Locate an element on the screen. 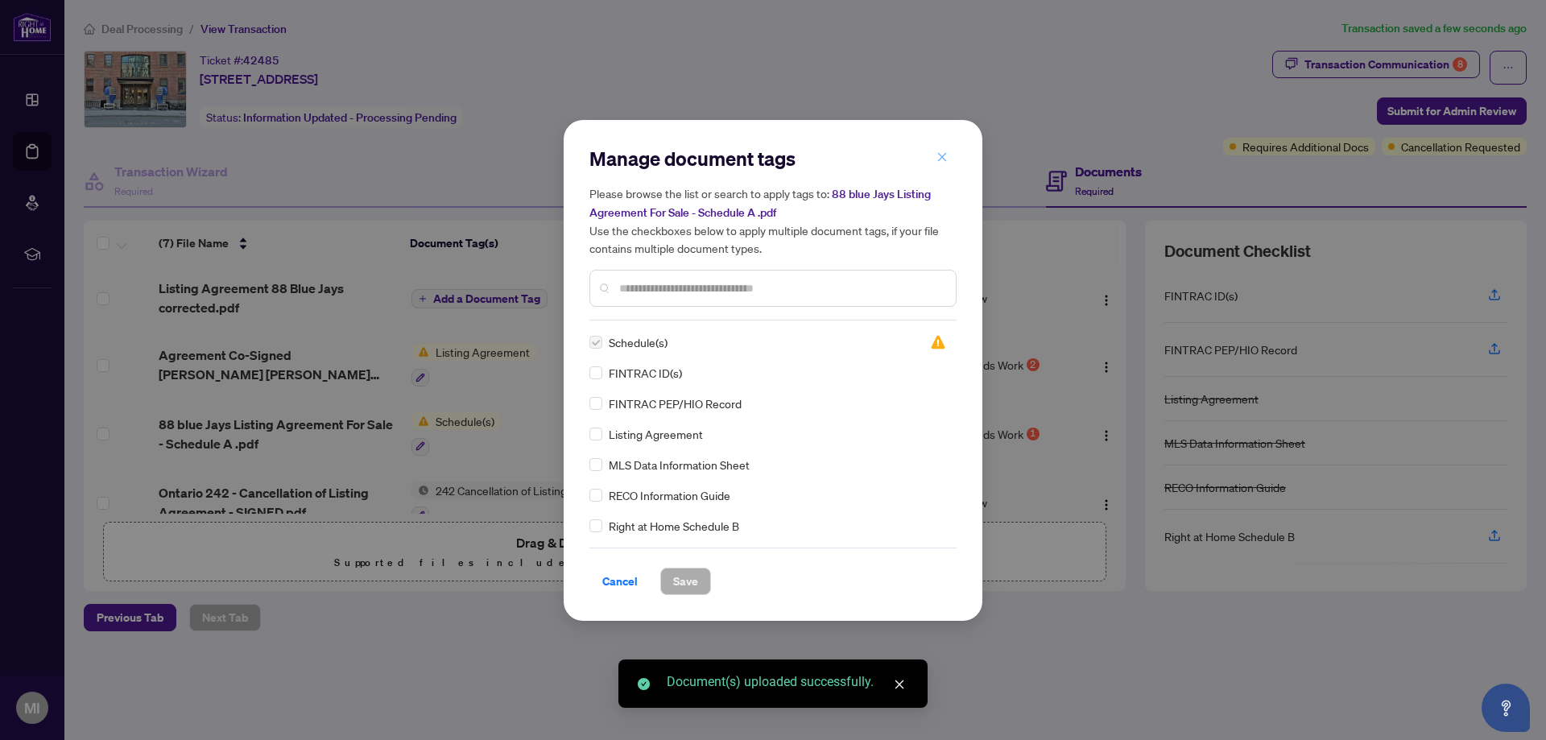 This screenshot has width=1546, height=740. span: RECO Information Guide is located at coordinates (669, 495).